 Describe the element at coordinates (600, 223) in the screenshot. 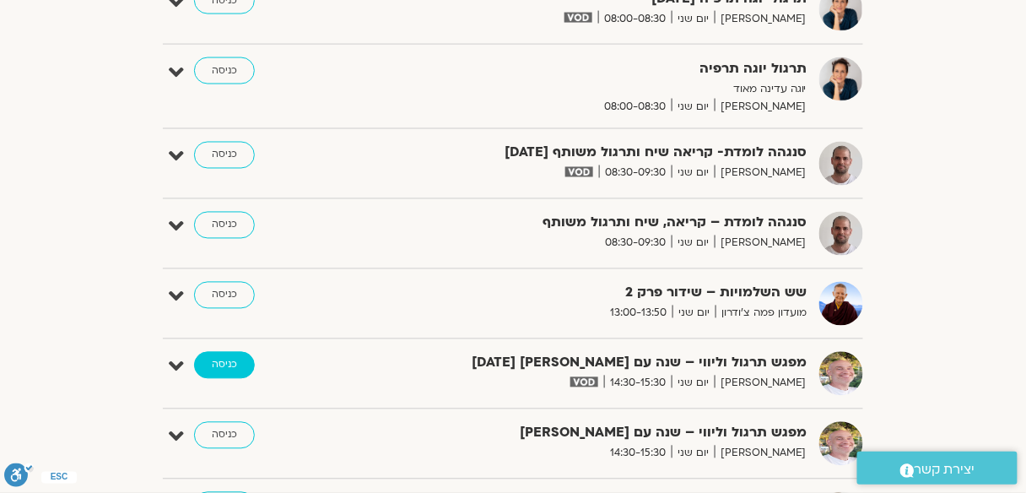

I see `strong: סנגהה לומדת – קריאה, שיח ותרגול משותף` at that location.